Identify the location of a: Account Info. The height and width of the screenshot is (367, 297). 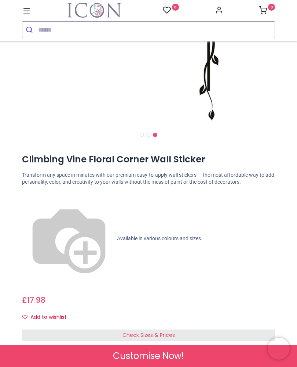
(219, 11).